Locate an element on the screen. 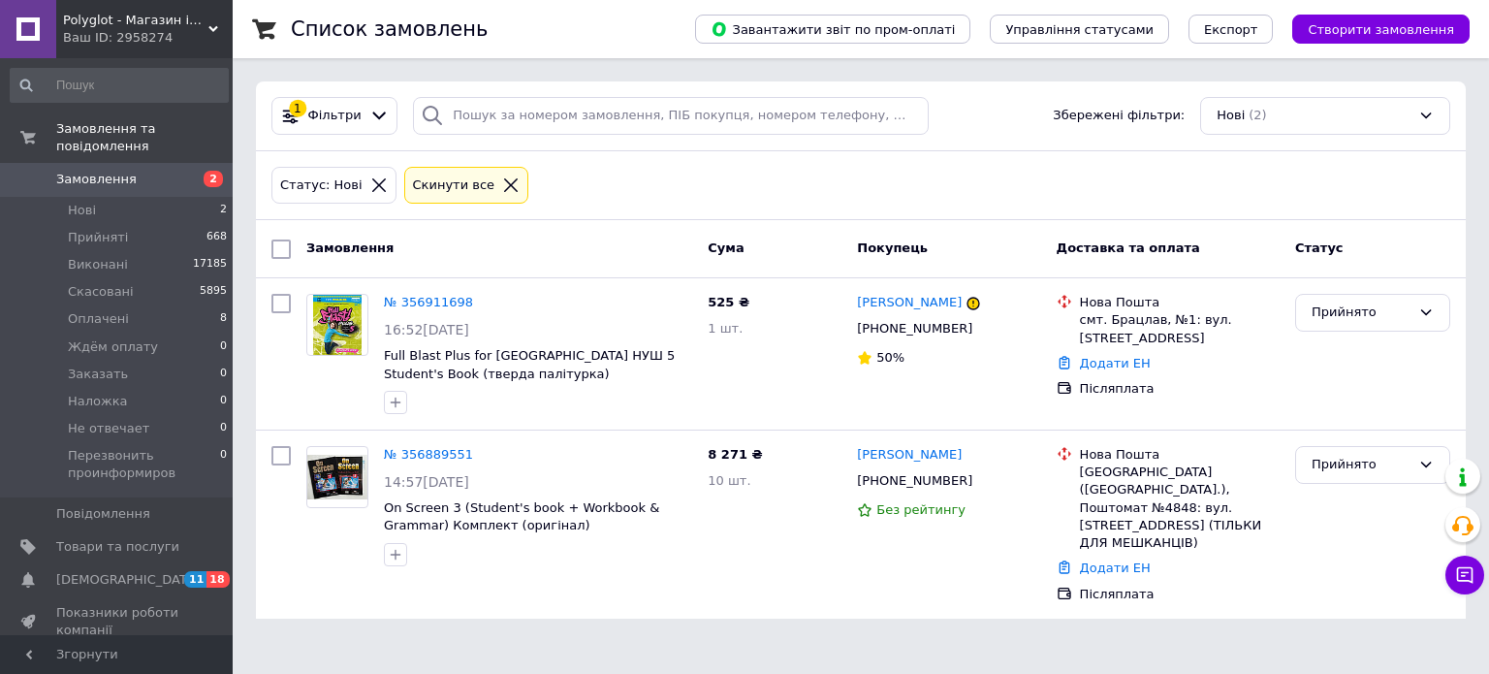 Image resolution: width=1489 pixels, height=674 pixels. a: Створити замовлення is located at coordinates (1371, 28).